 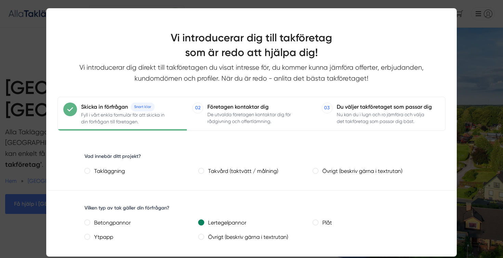 I want to click on label: Takläggning, so click(x=140, y=171).